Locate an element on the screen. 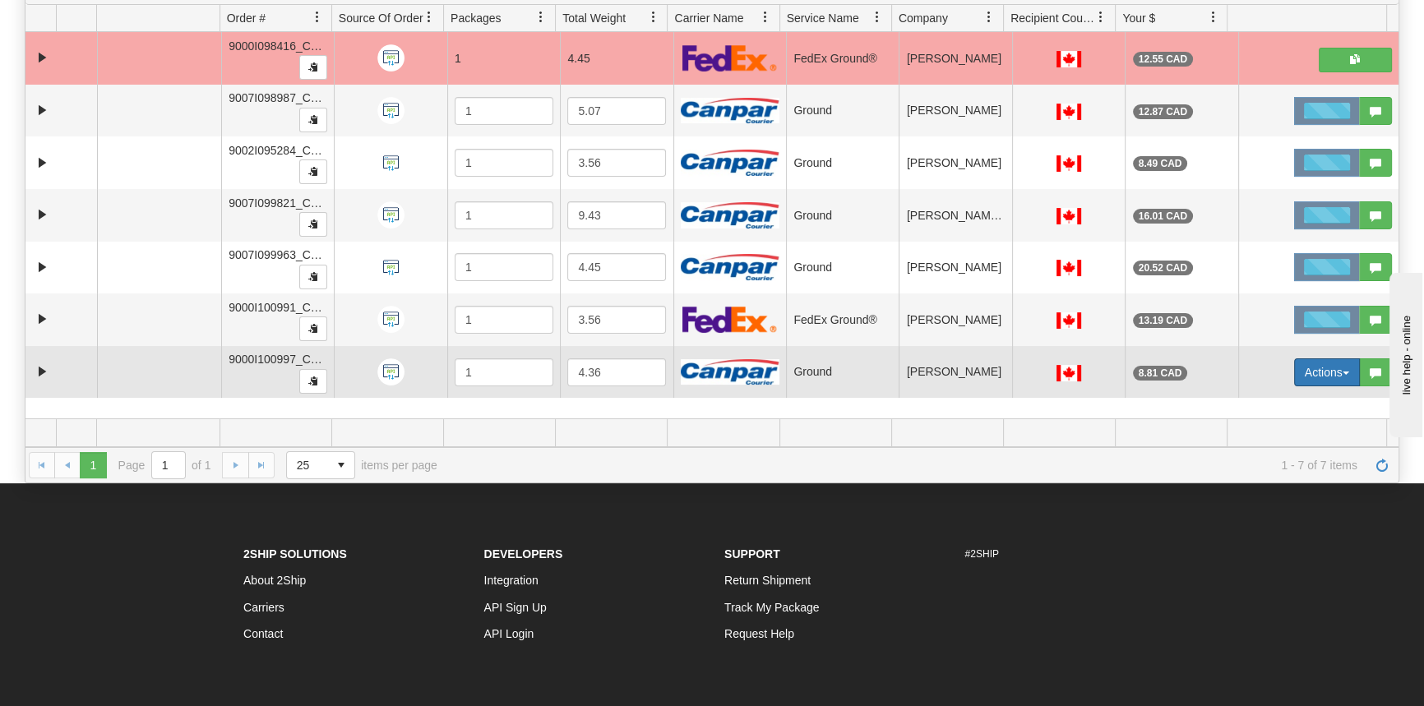 This screenshot has width=1424, height=706. span: Order # is located at coordinates (246, 18).